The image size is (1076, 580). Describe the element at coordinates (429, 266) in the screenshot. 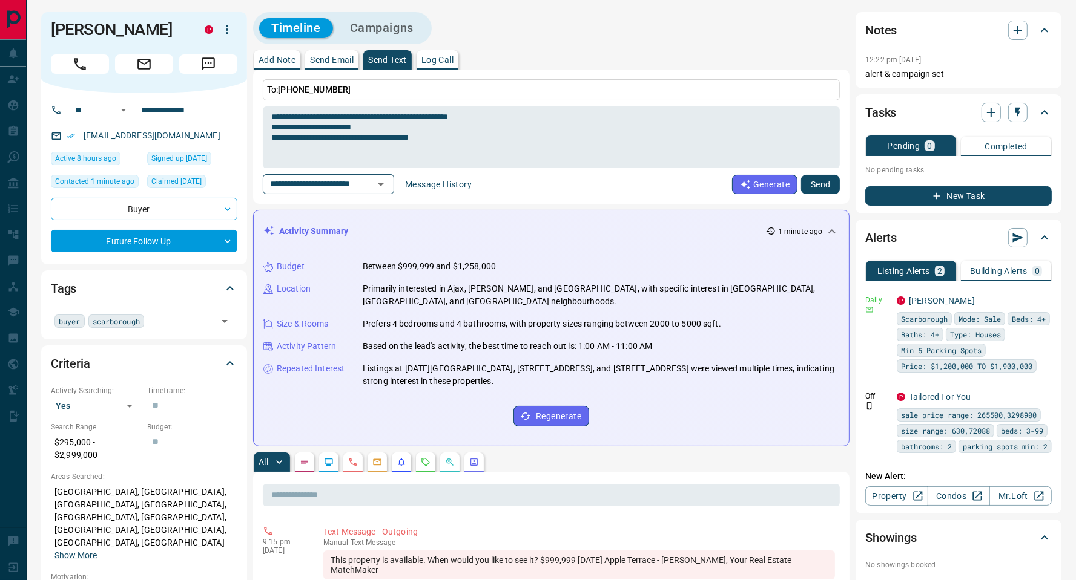

I see `p: Between $999,999 and $1,258,000` at that location.